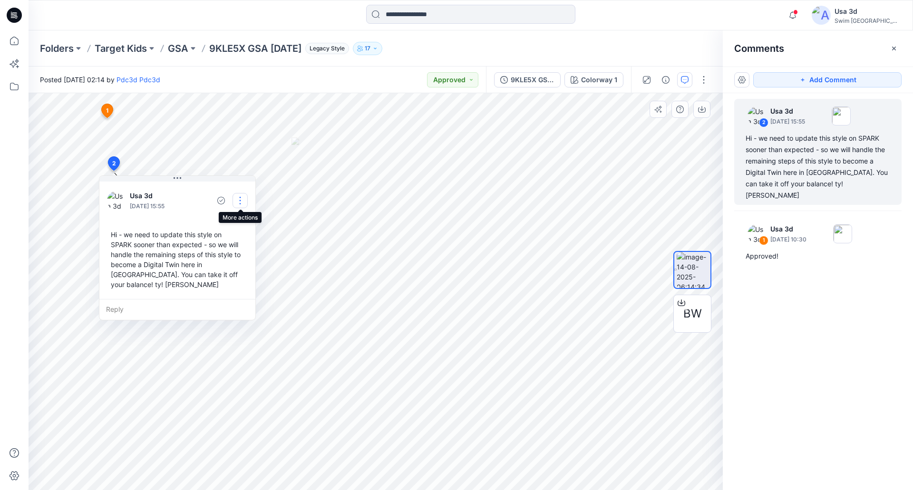 This screenshot has height=490, width=913. I want to click on div: Reply, so click(177, 310).